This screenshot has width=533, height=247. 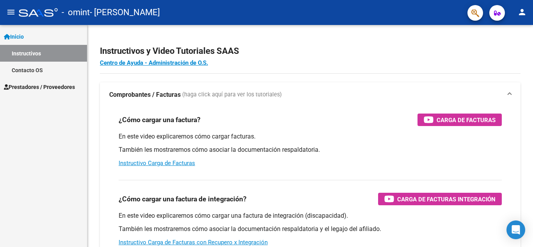 What do you see at coordinates (310, 216) in the screenshot?
I see `p: En este video explicaremos cómo cargar una factura de integración (discapacidad).` at bounding box center [310, 216].